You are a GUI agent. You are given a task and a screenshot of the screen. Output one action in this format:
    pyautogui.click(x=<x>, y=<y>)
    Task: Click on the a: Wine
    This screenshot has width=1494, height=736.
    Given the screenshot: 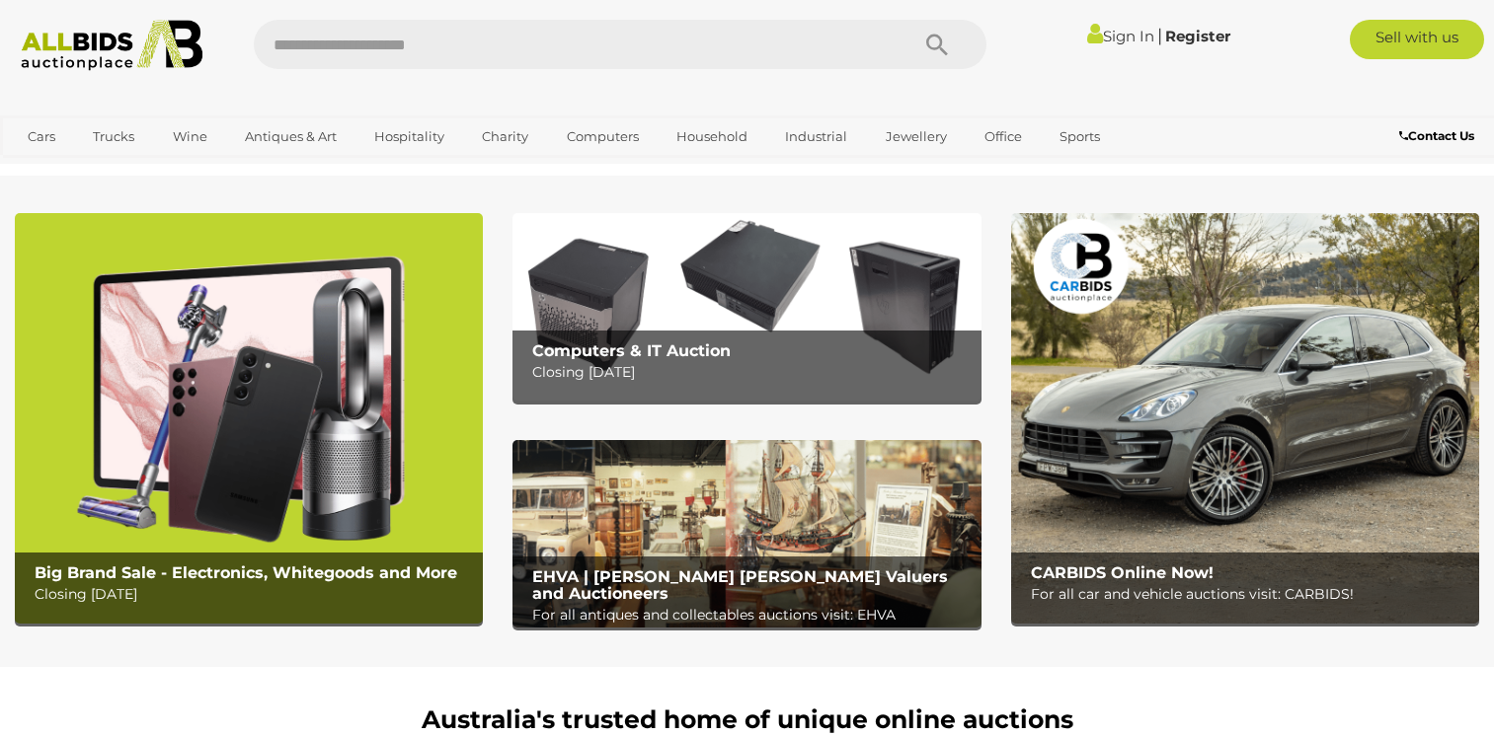 What is the action you would take?
    pyautogui.click(x=190, y=136)
    